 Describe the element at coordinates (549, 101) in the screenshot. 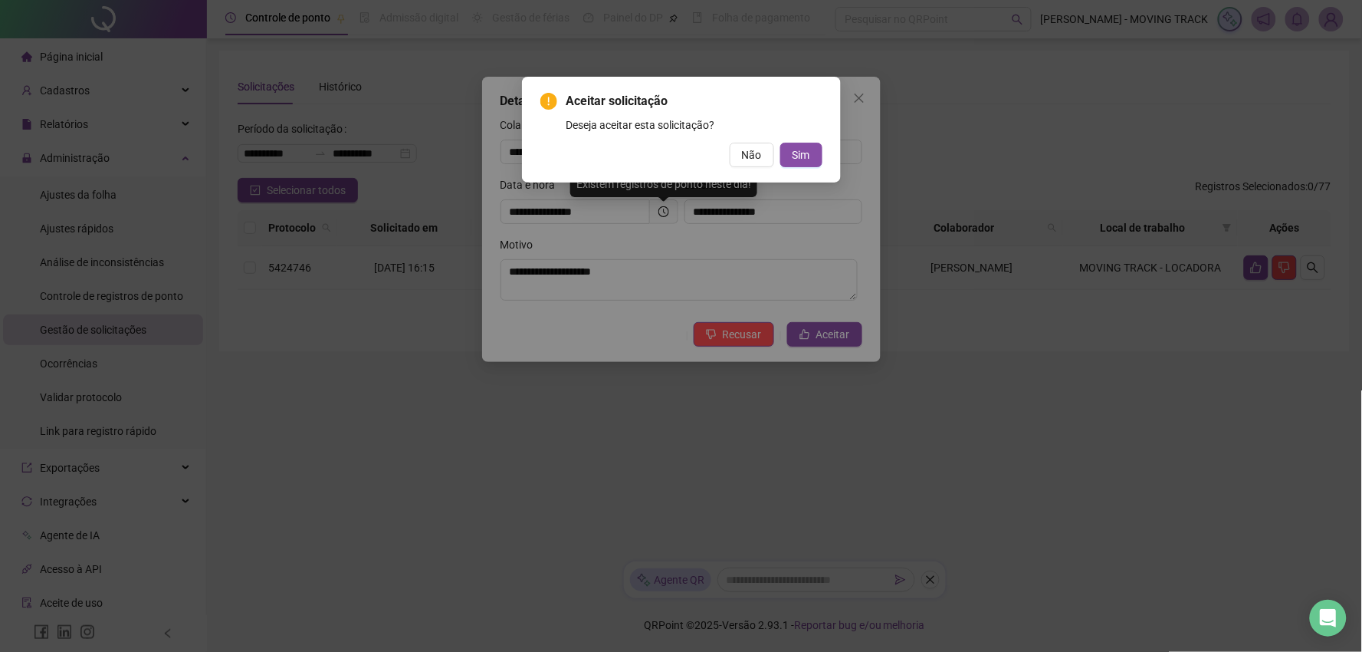

I see `span: exclamation-circle` at that location.